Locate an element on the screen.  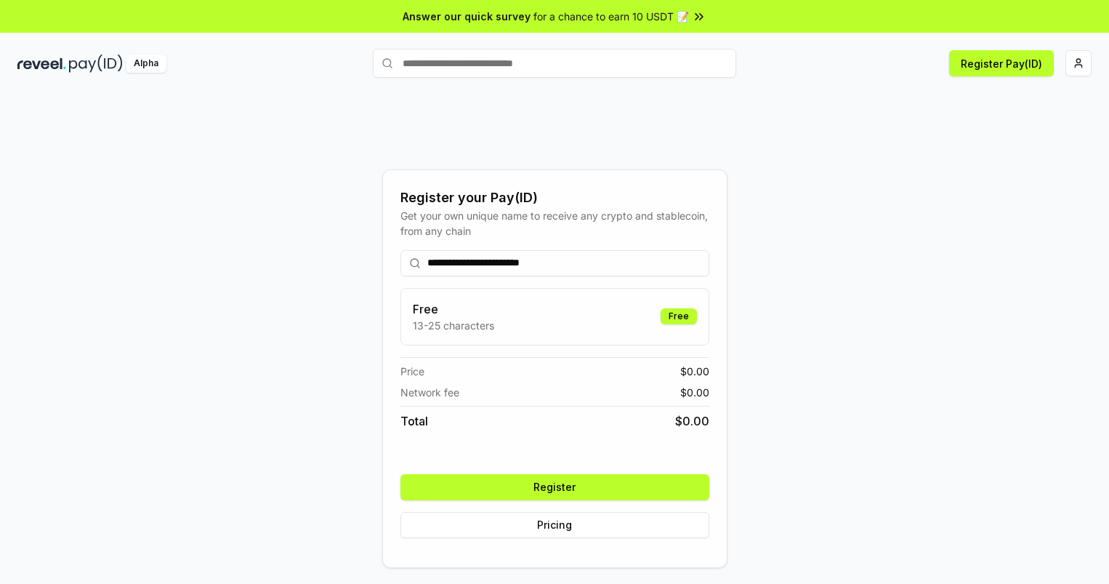
div: Register your Pay(ID) is located at coordinates (555, 198).